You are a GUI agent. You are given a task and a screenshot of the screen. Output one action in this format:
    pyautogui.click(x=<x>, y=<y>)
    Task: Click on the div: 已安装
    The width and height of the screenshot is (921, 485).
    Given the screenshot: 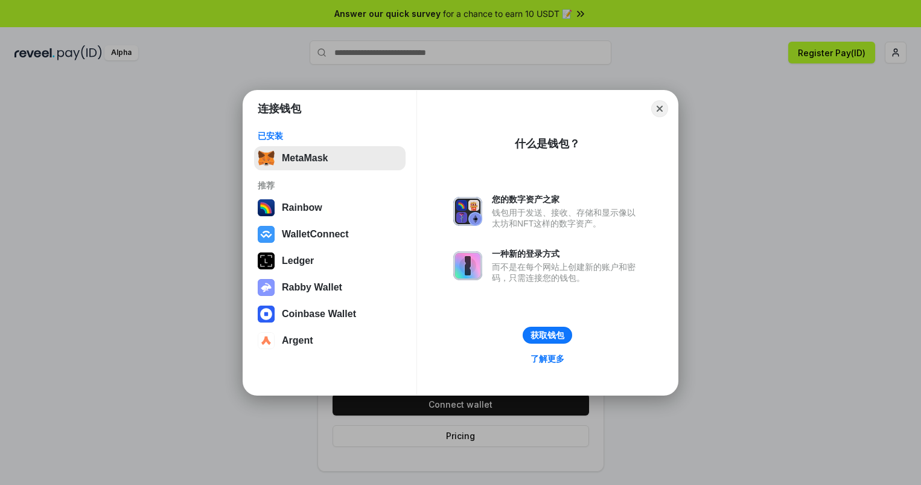 What is the action you would take?
    pyautogui.click(x=330, y=136)
    